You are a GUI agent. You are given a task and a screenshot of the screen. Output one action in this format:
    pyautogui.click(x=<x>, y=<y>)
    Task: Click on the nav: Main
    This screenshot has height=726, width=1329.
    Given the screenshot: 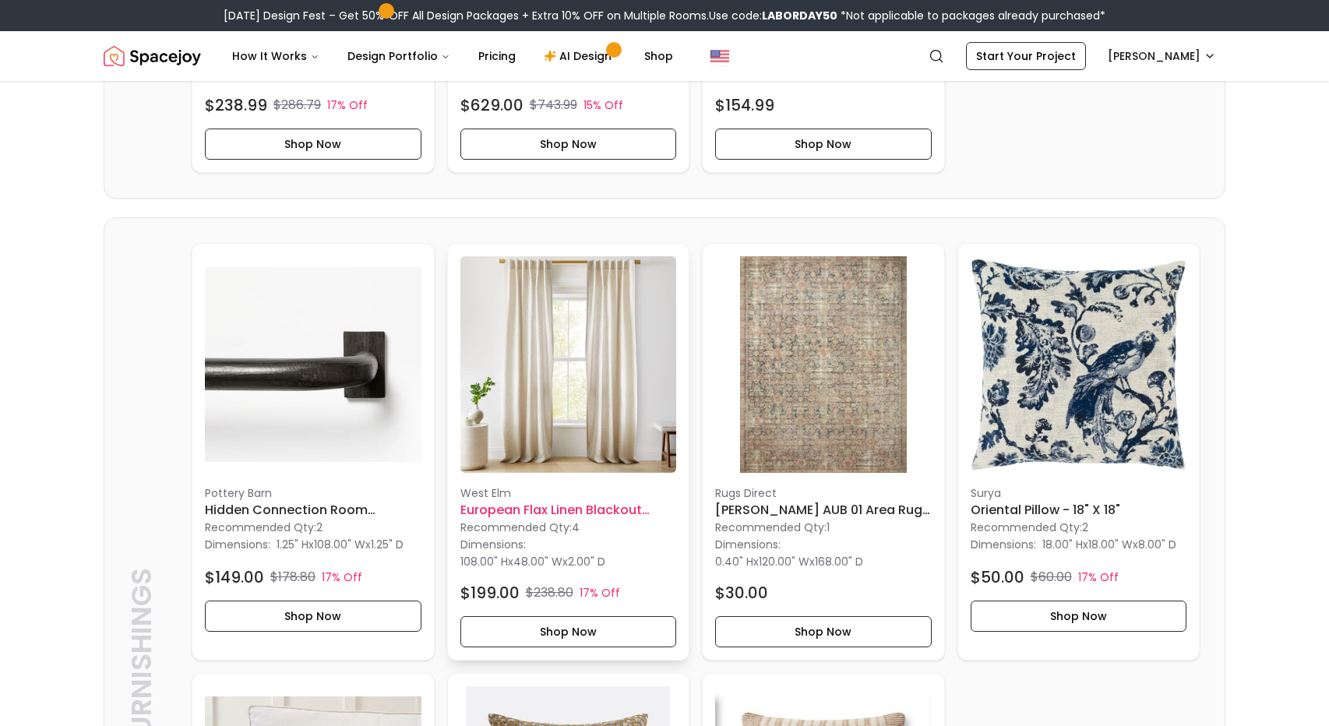 What is the action you would take?
    pyautogui.click(x=453, y=56)
    